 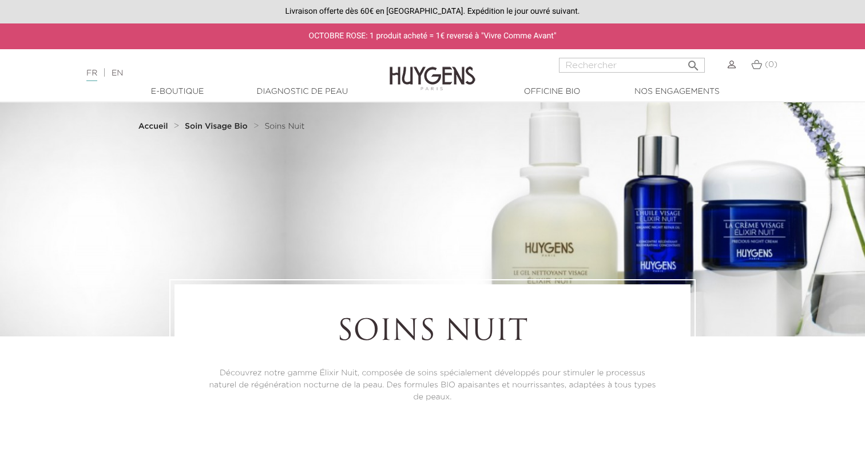 What do you see at coordinates (177, 91) in the screenshot?
I see `a: E-Boutique` at bounding box center [177, 91].